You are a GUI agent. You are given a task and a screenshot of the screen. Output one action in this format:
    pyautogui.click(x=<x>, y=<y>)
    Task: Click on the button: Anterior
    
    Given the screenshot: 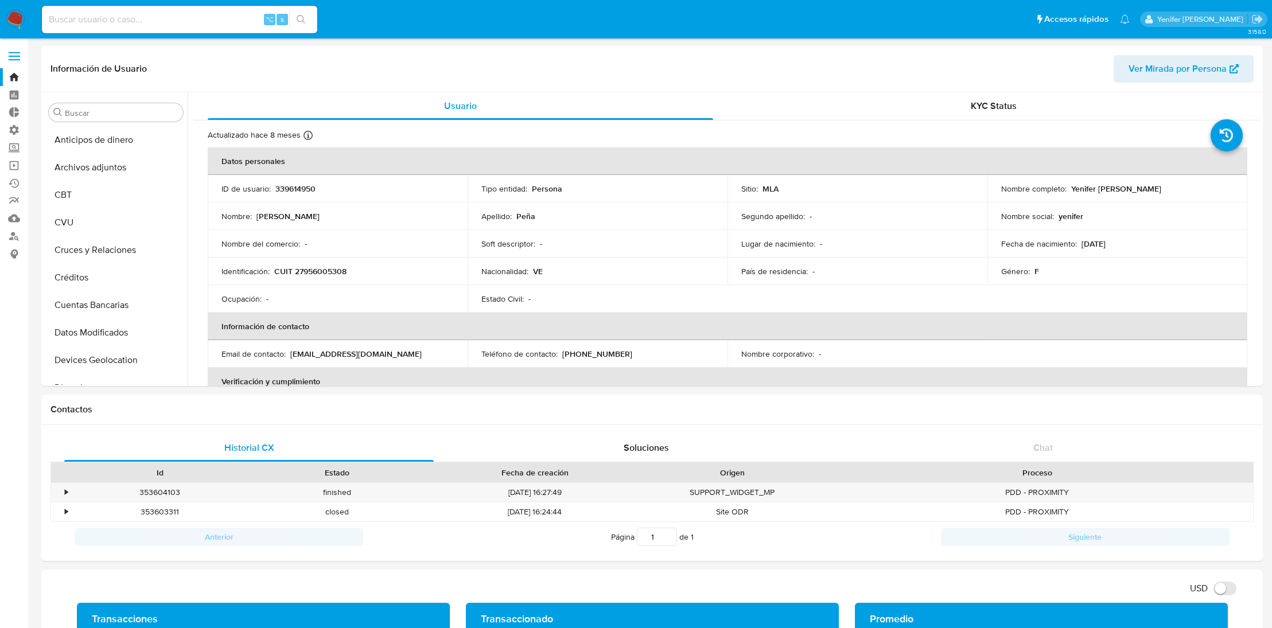 What is the action you would take?
    pyautogui.click(x=219, y=537)
    